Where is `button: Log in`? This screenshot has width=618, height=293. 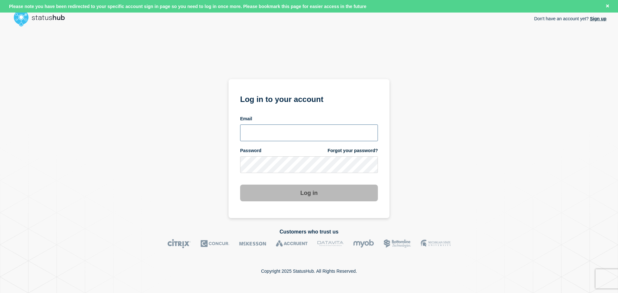
button: Log in is located at coordinates (309, 193).